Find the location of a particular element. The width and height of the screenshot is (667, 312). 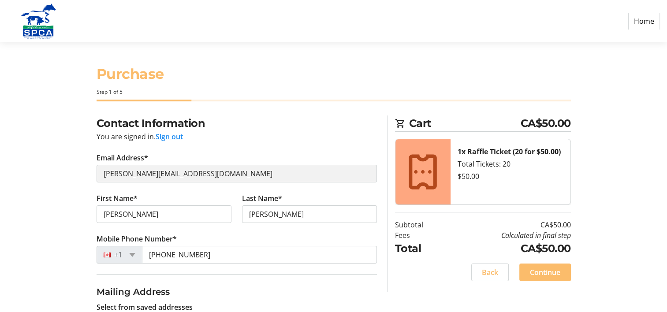

label: First Name* is located at coordinates (117, 198).